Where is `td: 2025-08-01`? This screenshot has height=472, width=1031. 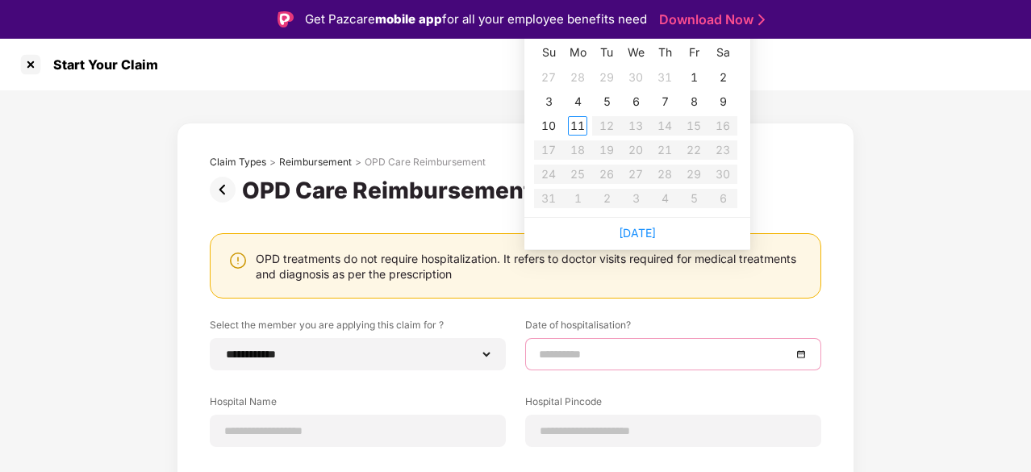 td: 2025-08-01 is located at coordinates (694, 77).